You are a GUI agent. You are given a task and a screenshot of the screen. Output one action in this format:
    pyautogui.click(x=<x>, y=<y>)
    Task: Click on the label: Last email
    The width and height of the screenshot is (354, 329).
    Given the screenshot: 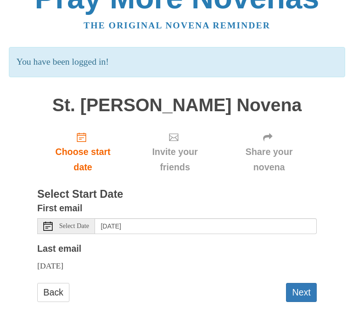 What is the action you would take?
    pyautogui.click(x=59, y=249)
    